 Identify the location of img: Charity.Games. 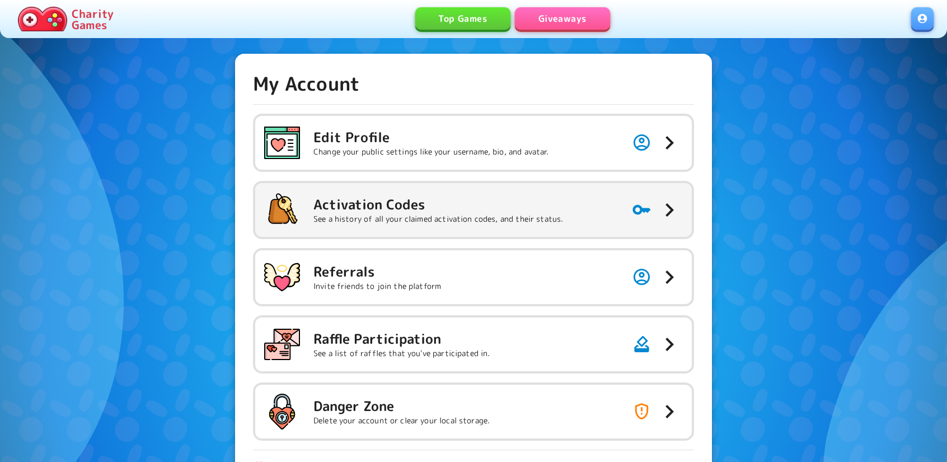
(43, 19).